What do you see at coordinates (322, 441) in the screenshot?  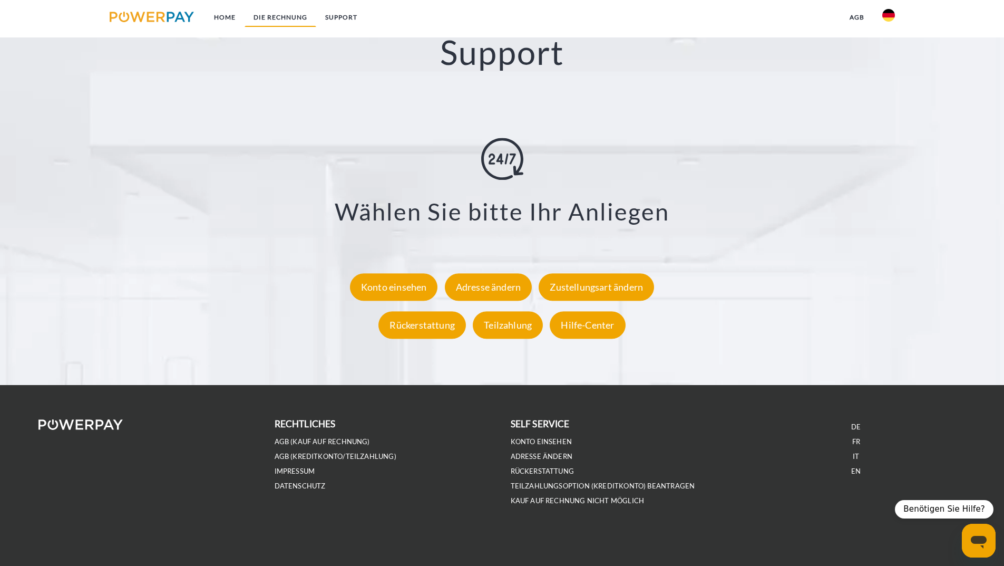 I see `a: AGB (Kauf auf Rechnung)` at bounding box center [322, 441].